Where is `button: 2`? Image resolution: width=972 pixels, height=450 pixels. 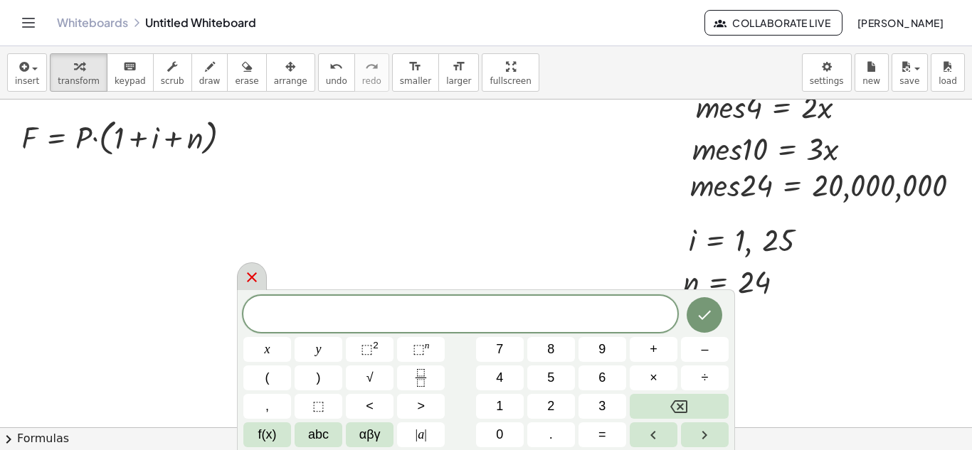
button: 2 is located at coordinates (550, 406).